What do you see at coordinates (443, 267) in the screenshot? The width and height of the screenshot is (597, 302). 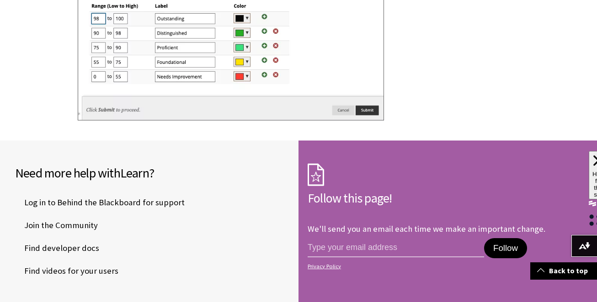 I see `a: Privacy Policy` at bounding box center [443, 267].